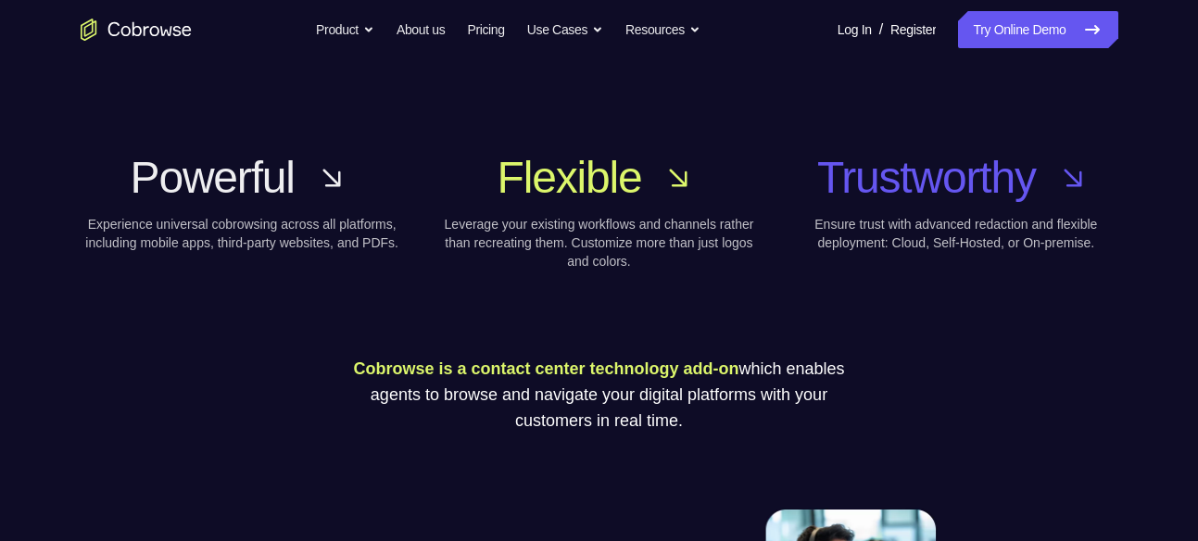  What do you see at coordinates (242, 178) in the screenshot?
I see `a: Powerful` at bounding box center [242, 178].